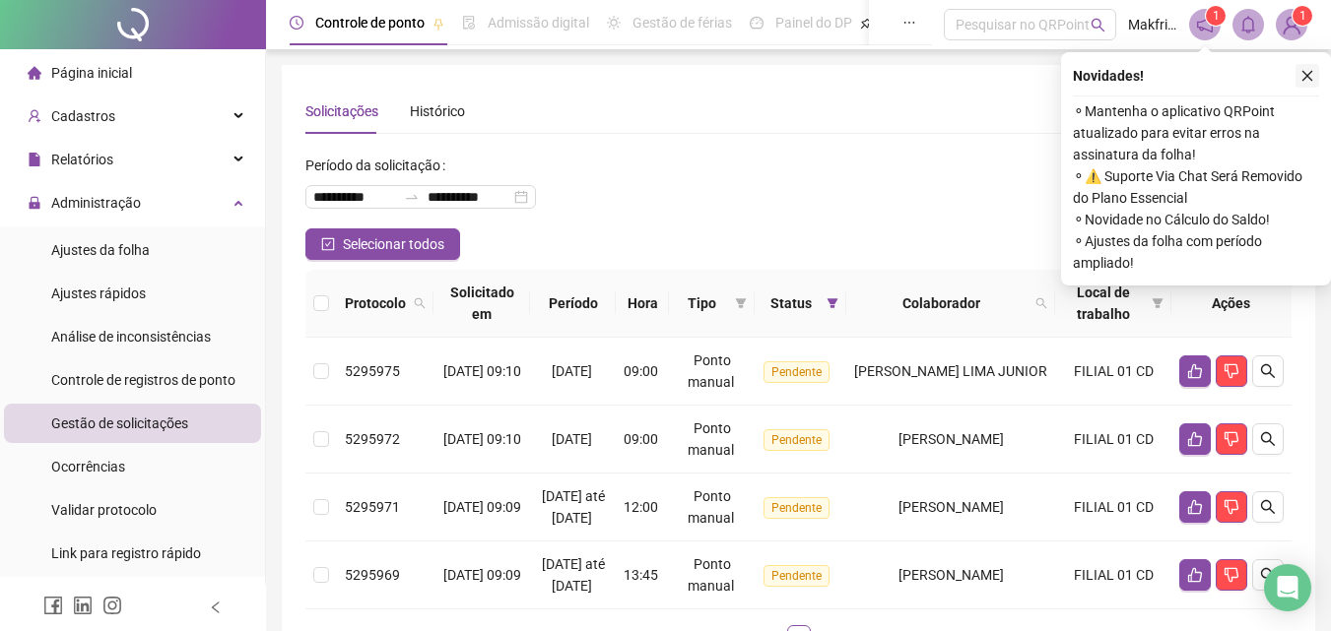 This screenshot has width=1331, height=631. Describe the element at coordinates (469, 23) in the screenshot. I see `span: file-done` at that location.